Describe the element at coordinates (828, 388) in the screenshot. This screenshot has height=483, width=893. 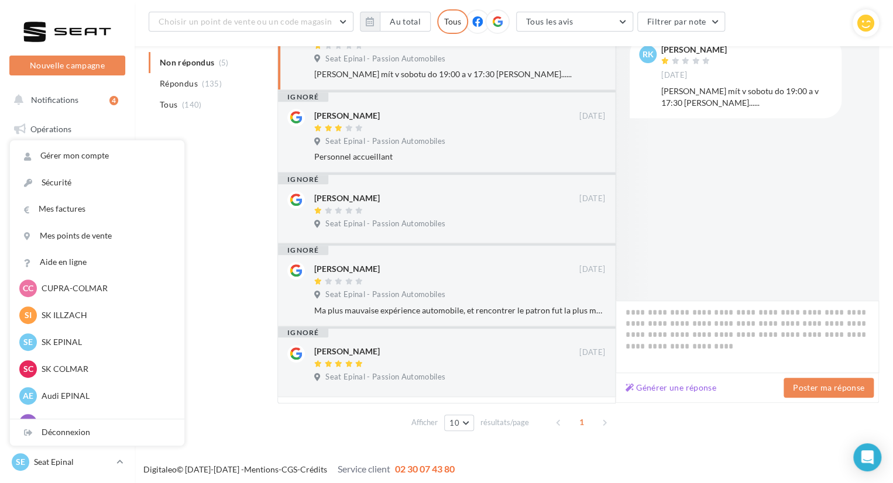
I see `button: Poster ma réponse` at that location.